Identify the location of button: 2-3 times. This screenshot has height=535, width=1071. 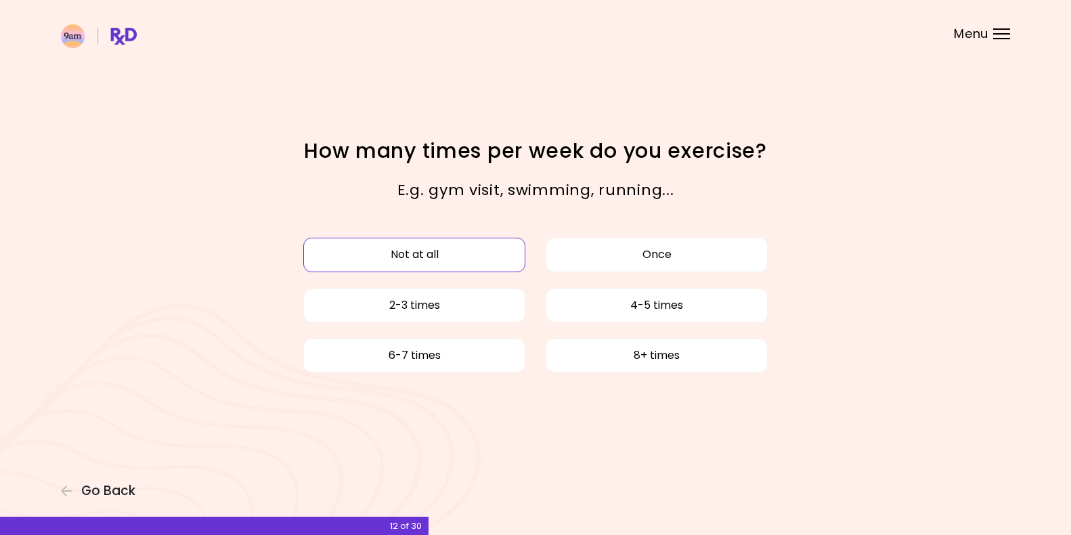
(414, 305).